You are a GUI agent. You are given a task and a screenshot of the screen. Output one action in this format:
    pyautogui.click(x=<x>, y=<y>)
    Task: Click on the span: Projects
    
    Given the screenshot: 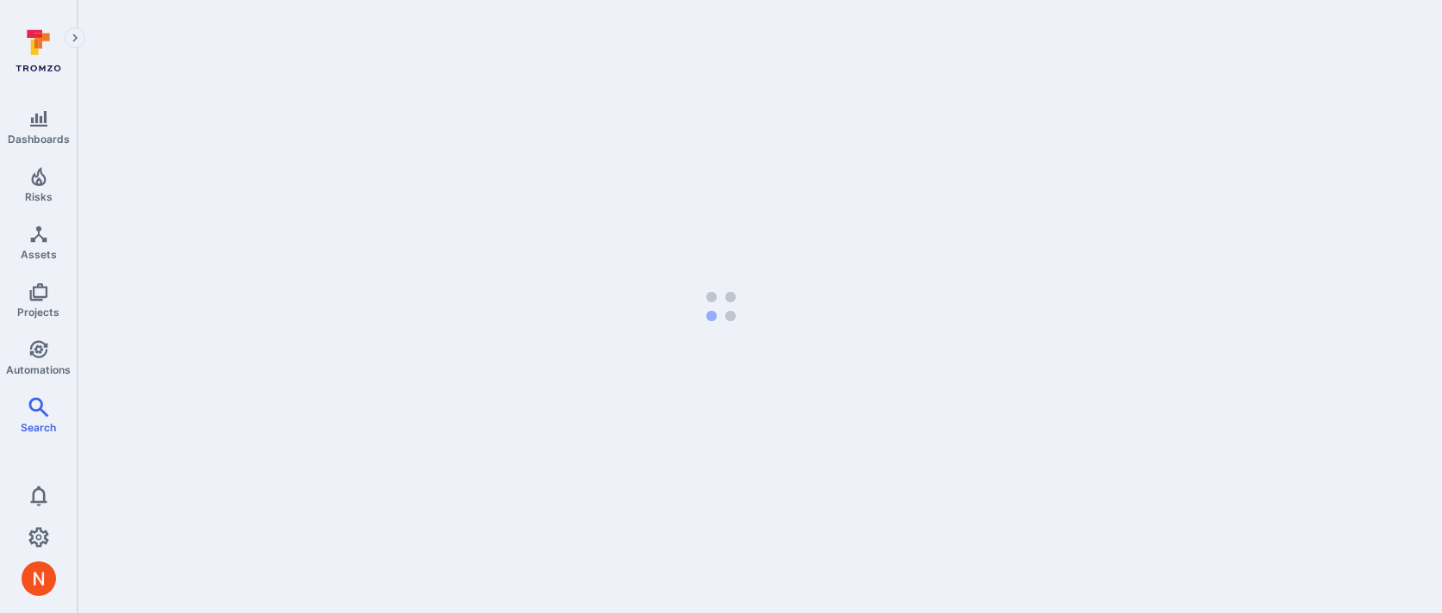 What is the action you would take?
    pyautogui.click(x=38, y=312)
    